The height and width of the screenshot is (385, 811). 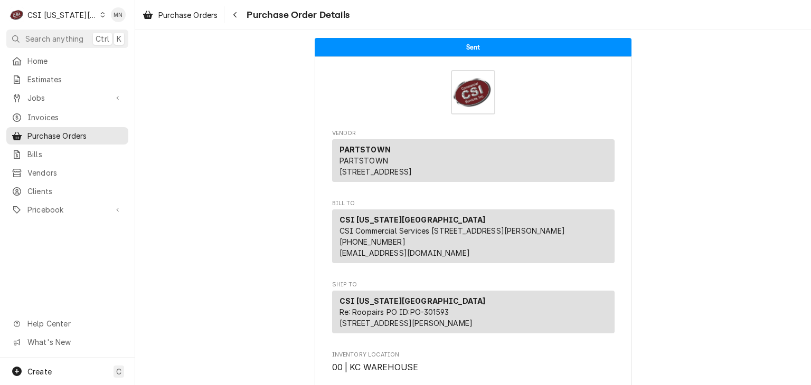 I want to click on a: Estimates, so click(x=67, y=79).